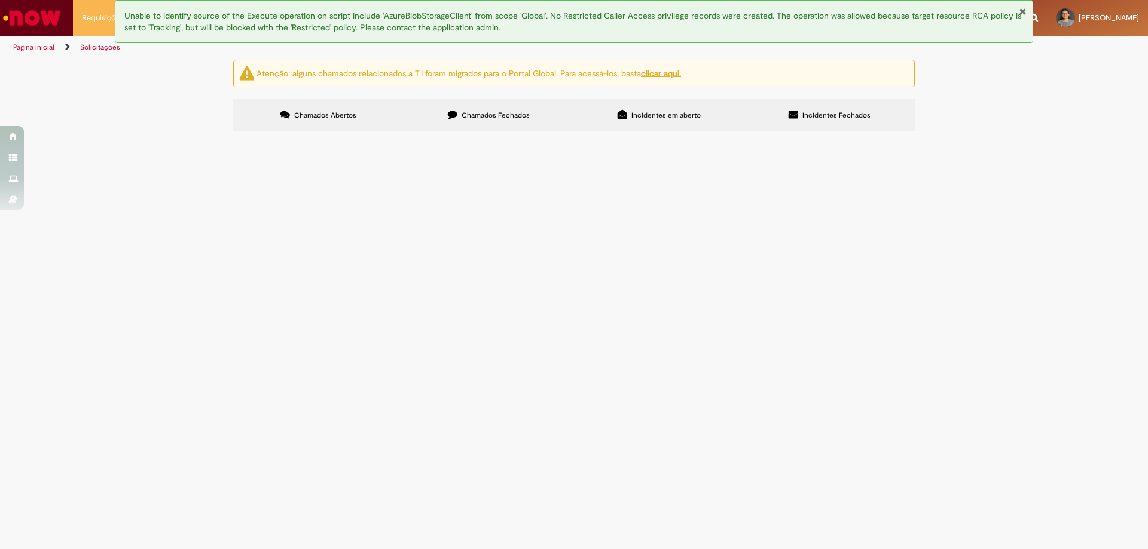 This screenshot has width=1148, height=549. Describe the element at coordinates (661, 73) in the screenshot. I see `a: clicar aqui.` at that location.